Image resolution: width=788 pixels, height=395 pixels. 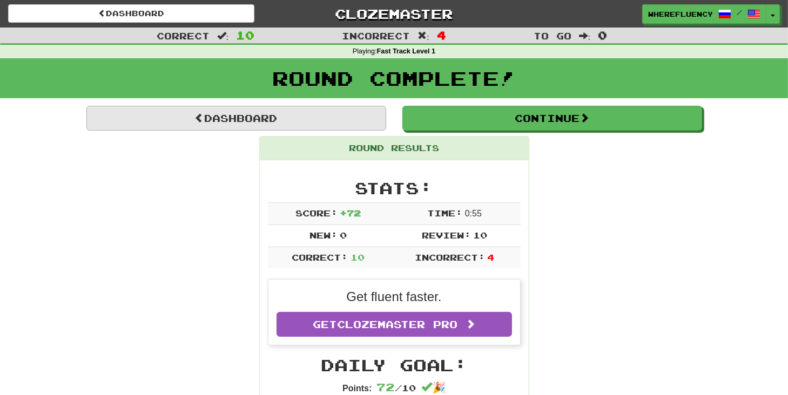 I want to click on span: New:, so click(x=323, y=235).